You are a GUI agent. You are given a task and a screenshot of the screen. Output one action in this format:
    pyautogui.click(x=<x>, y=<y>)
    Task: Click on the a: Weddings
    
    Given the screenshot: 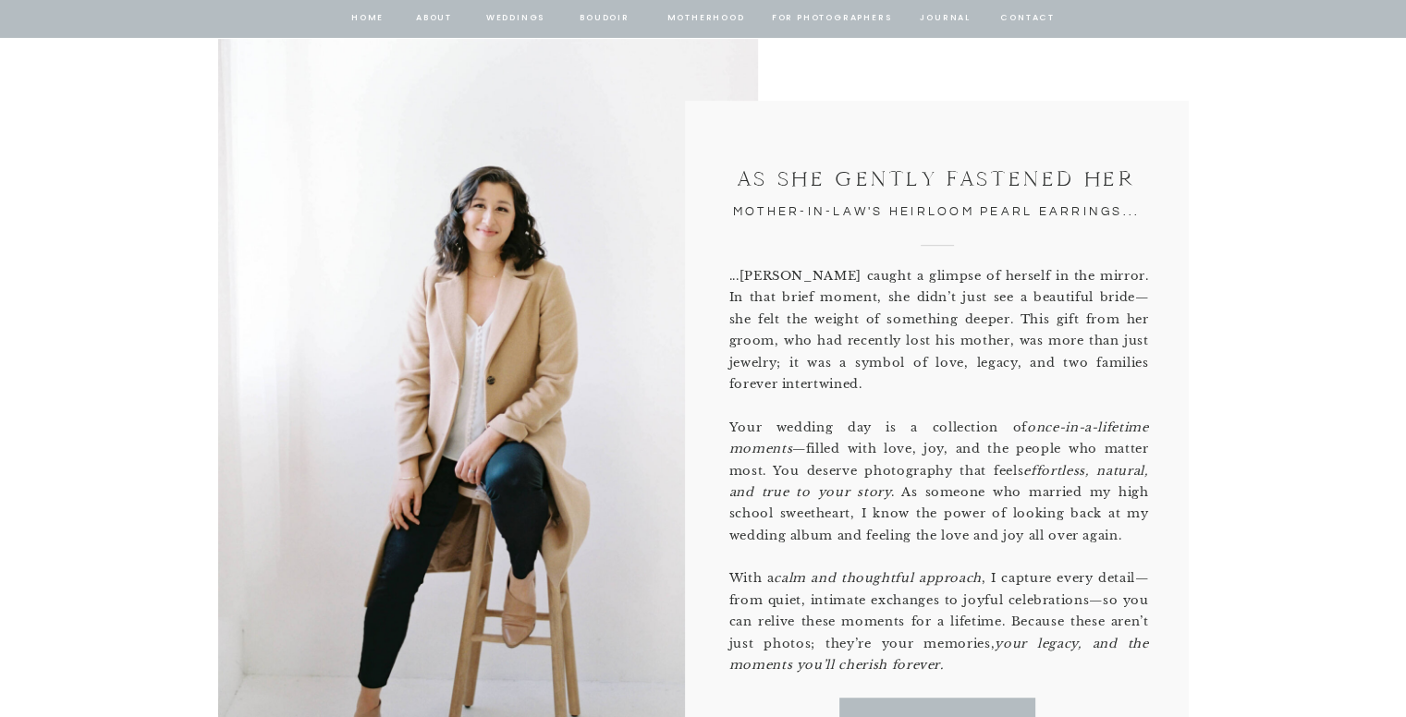 What is the action you would take?
    pyautogui.click(x=516, y=18)
    